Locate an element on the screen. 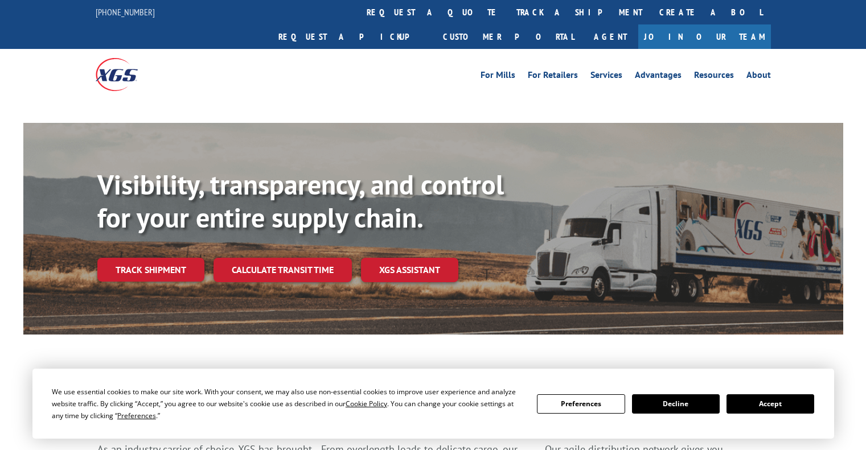  button: Decline is located at coordinates (676, 404).